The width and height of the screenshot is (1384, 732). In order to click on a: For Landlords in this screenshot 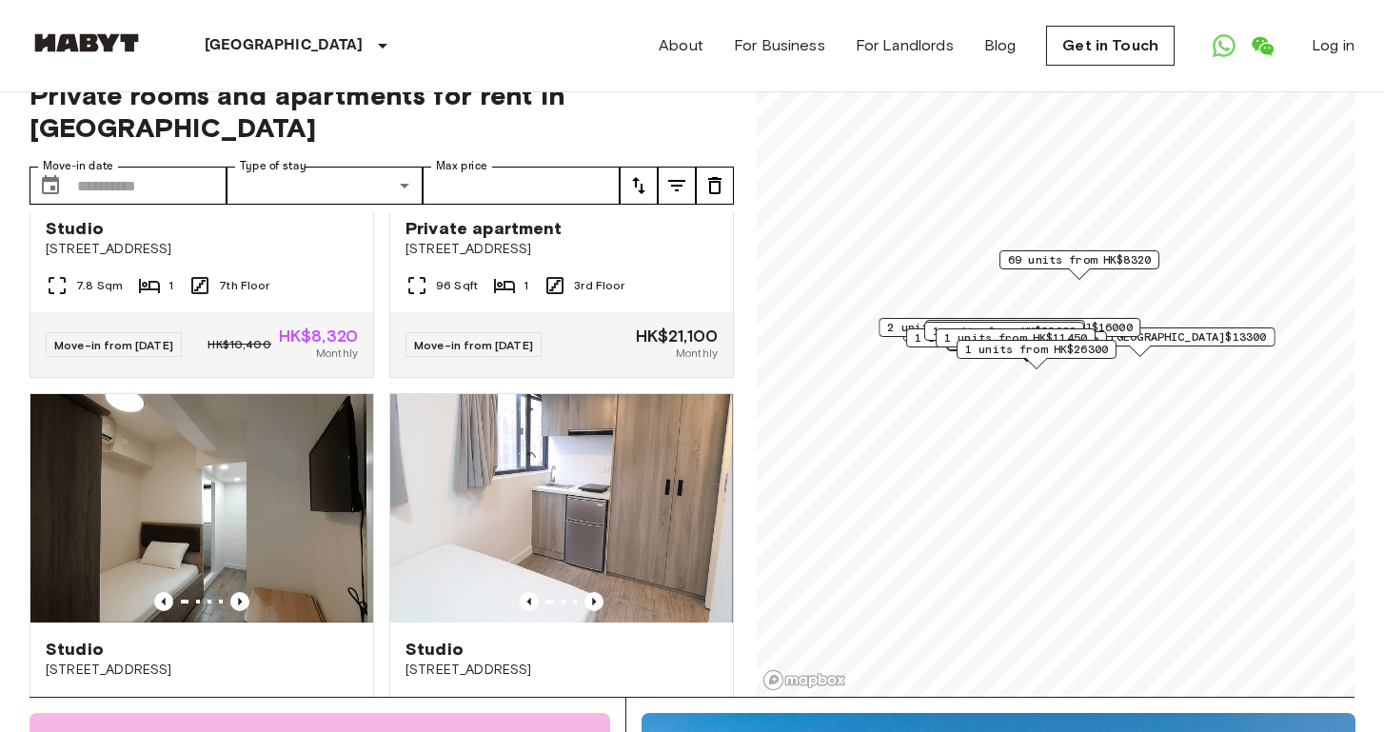, I will do `click(904, 46)`.